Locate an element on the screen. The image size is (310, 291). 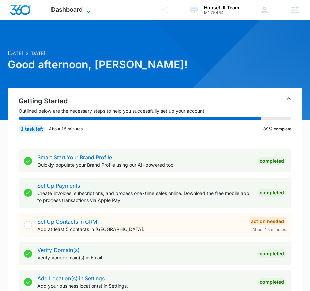
p: Create invoices, subscriptions, and process one-time sales online. Download the free mobile app t... is located at coordinates (145, 197).